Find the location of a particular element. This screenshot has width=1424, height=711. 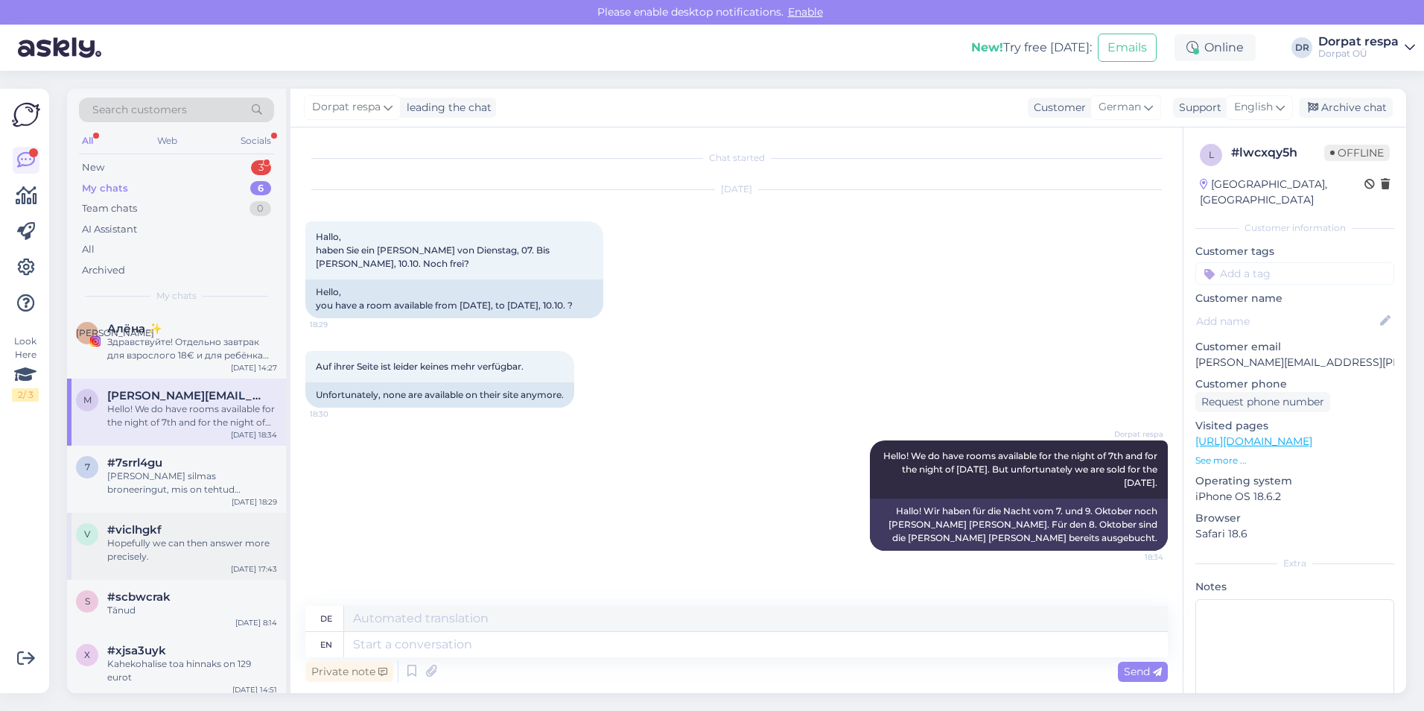

p: Notes is located at coordinates (1294, 586).